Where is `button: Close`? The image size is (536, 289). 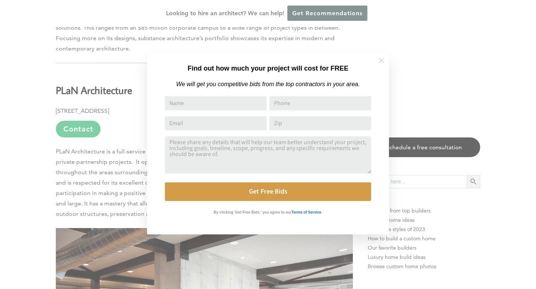
button: Close is located at coordinates (381, 61).